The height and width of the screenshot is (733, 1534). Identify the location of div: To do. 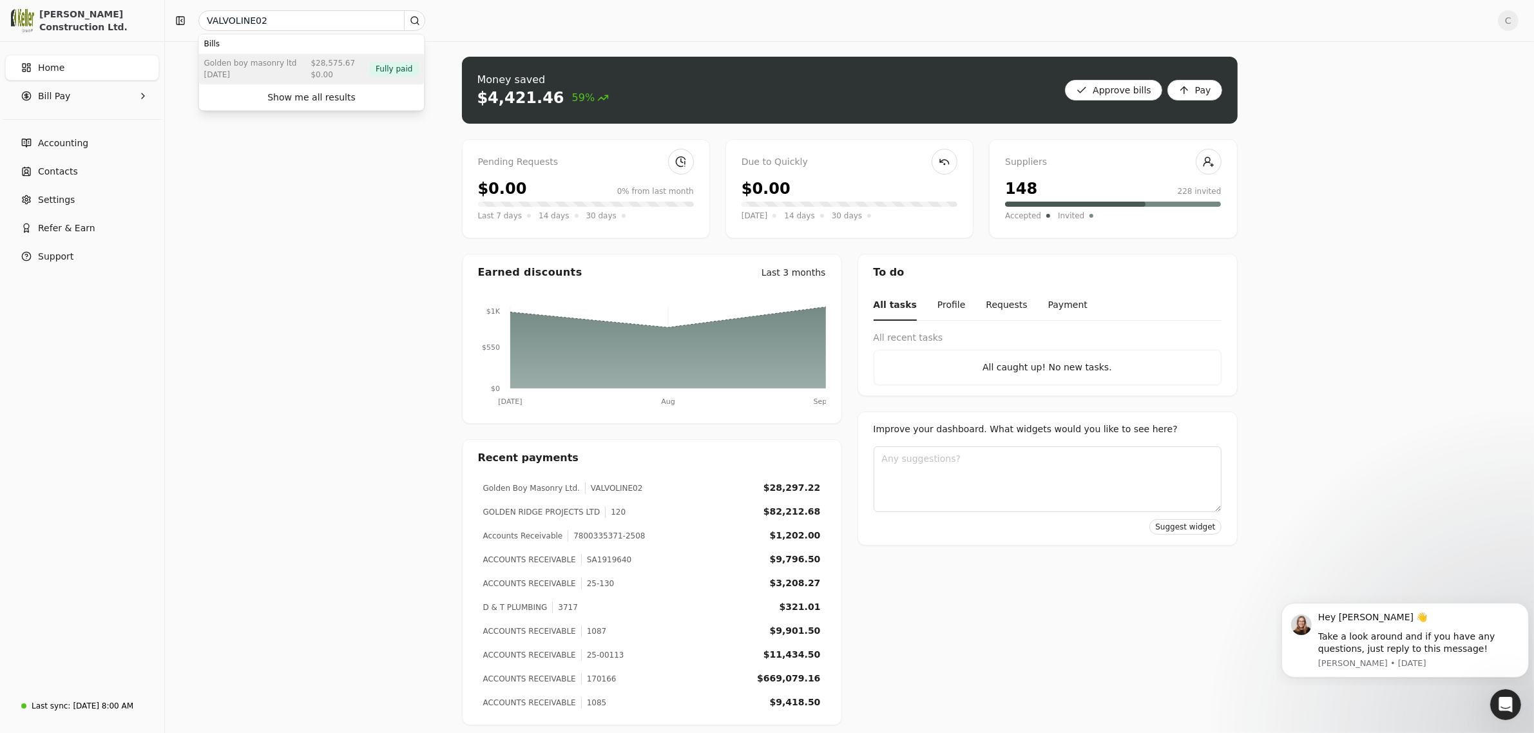
(1048, 273).